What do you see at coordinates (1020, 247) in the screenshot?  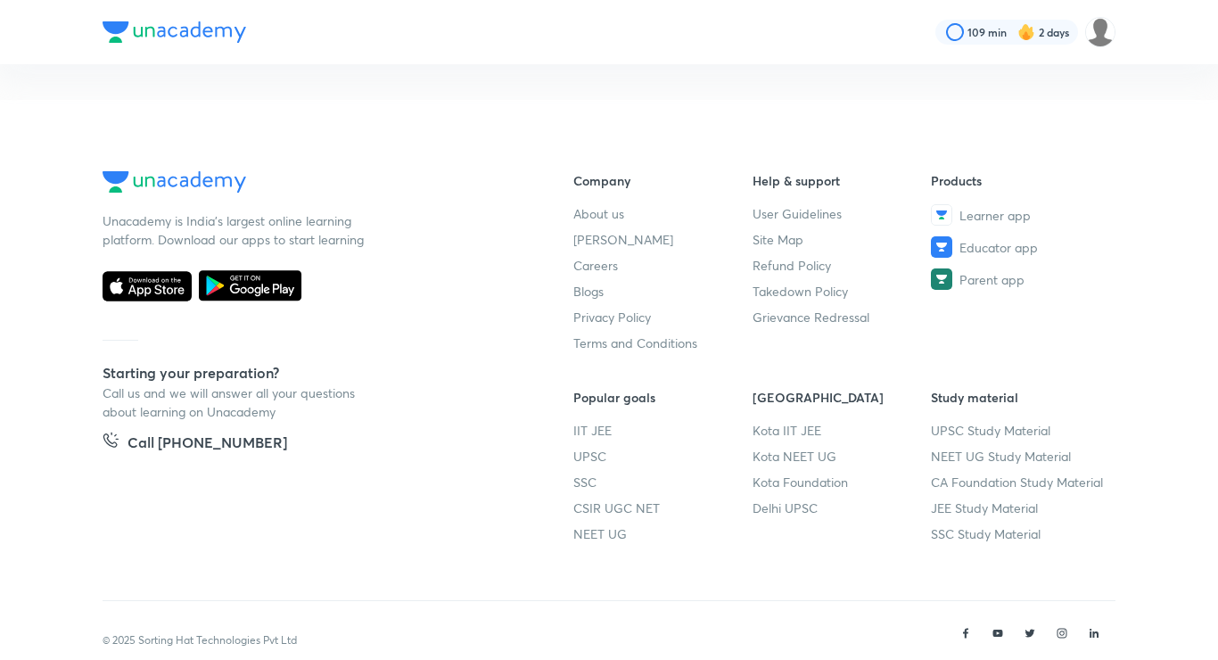 I see `a: Educator app` at bounding box center [1020, 247].